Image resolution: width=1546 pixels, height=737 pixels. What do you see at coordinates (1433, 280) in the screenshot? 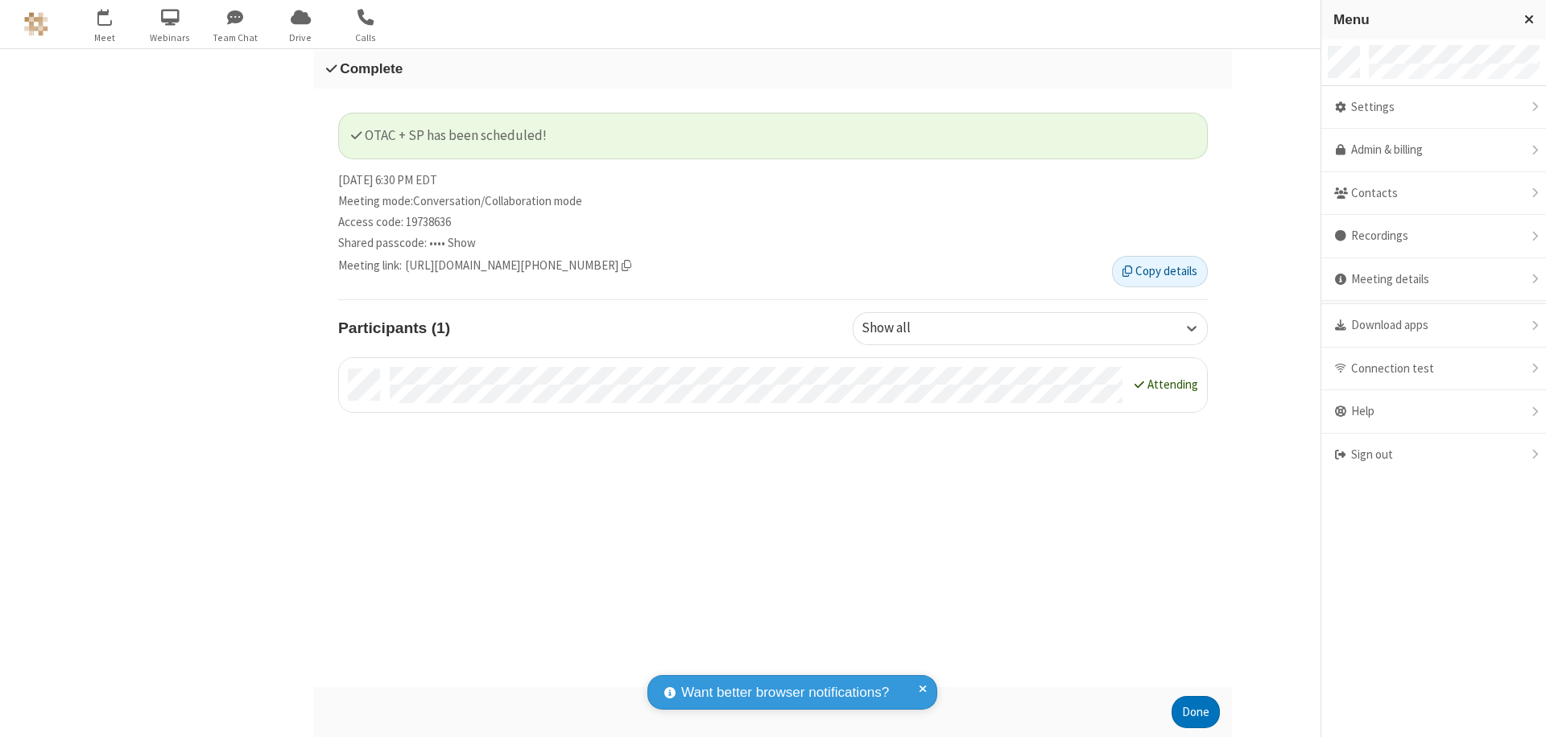
I see `div: Meeting details` at bounding box center [1433, 280].